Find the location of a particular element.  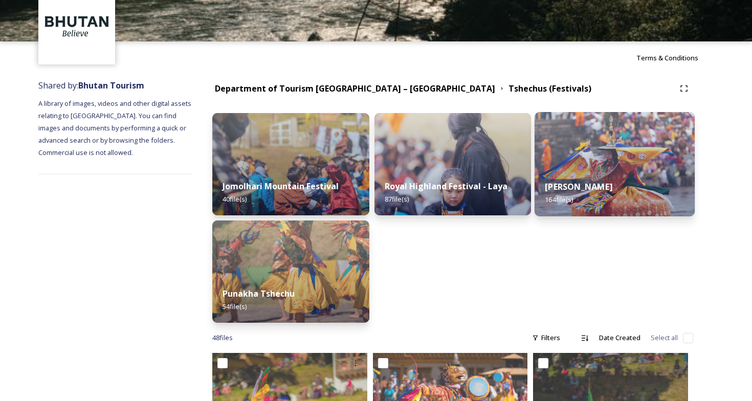

img: LLL05247.jpg is located at coordinates (453, 164).